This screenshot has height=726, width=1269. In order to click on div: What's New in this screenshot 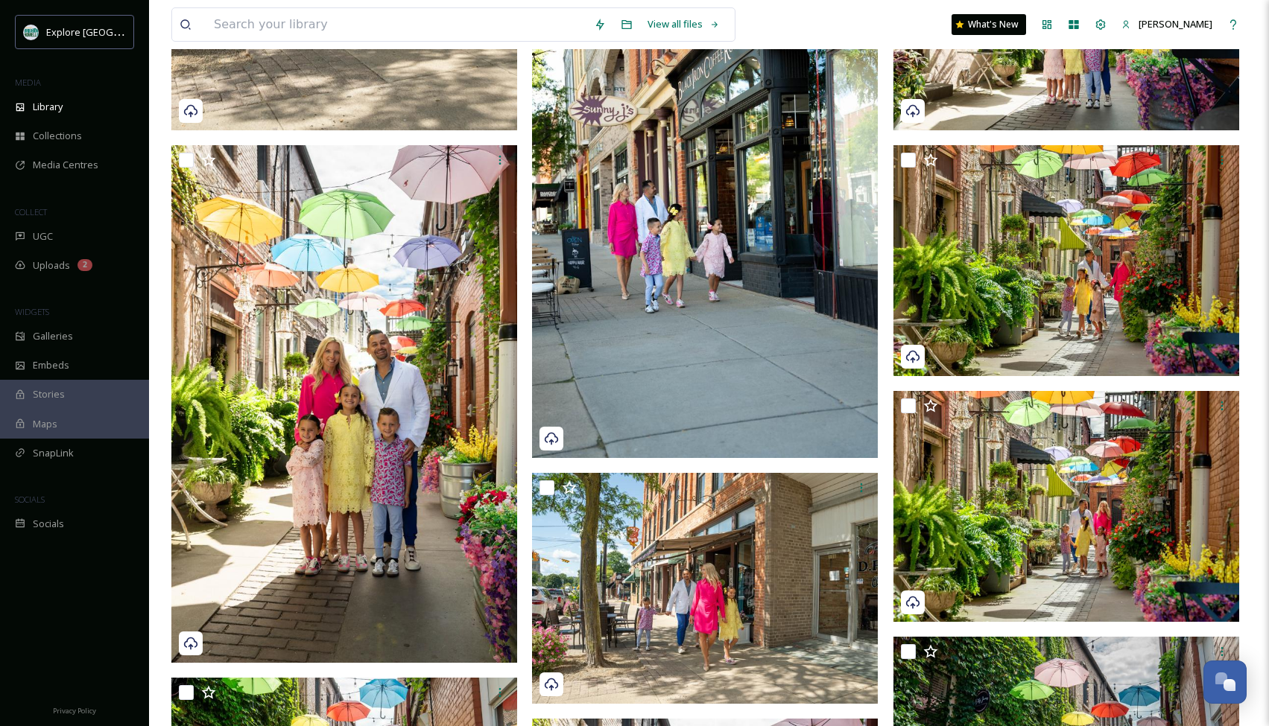, I will do `click(988, 25)`.